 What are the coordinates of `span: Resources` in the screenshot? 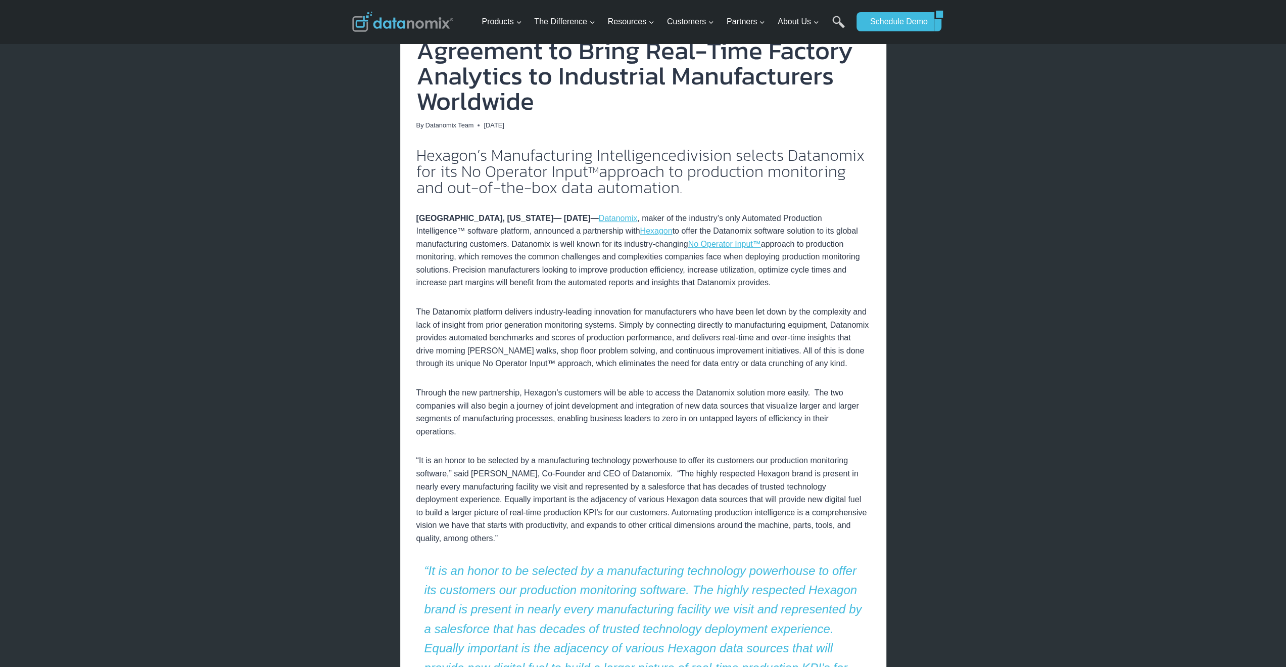 It's located at (631, 22).